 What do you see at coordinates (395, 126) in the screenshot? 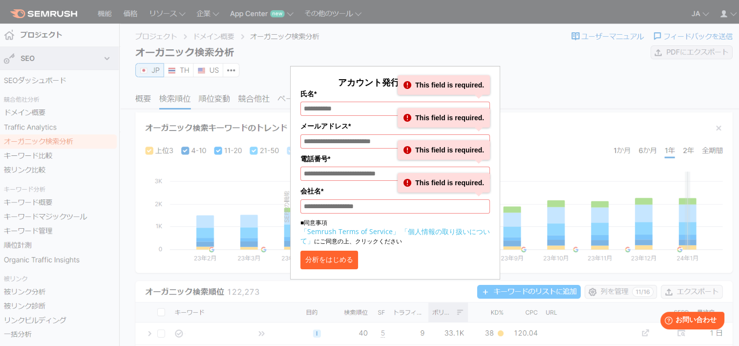
I see `label: メールアドレス*` at bounding box center [395, 126].